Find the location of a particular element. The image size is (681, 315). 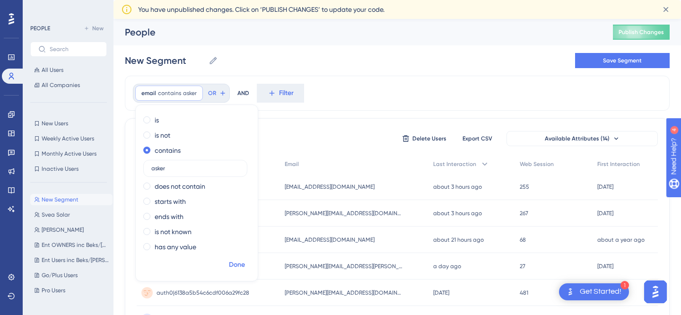

span: Delete Users is located at coordinates (429, 139).